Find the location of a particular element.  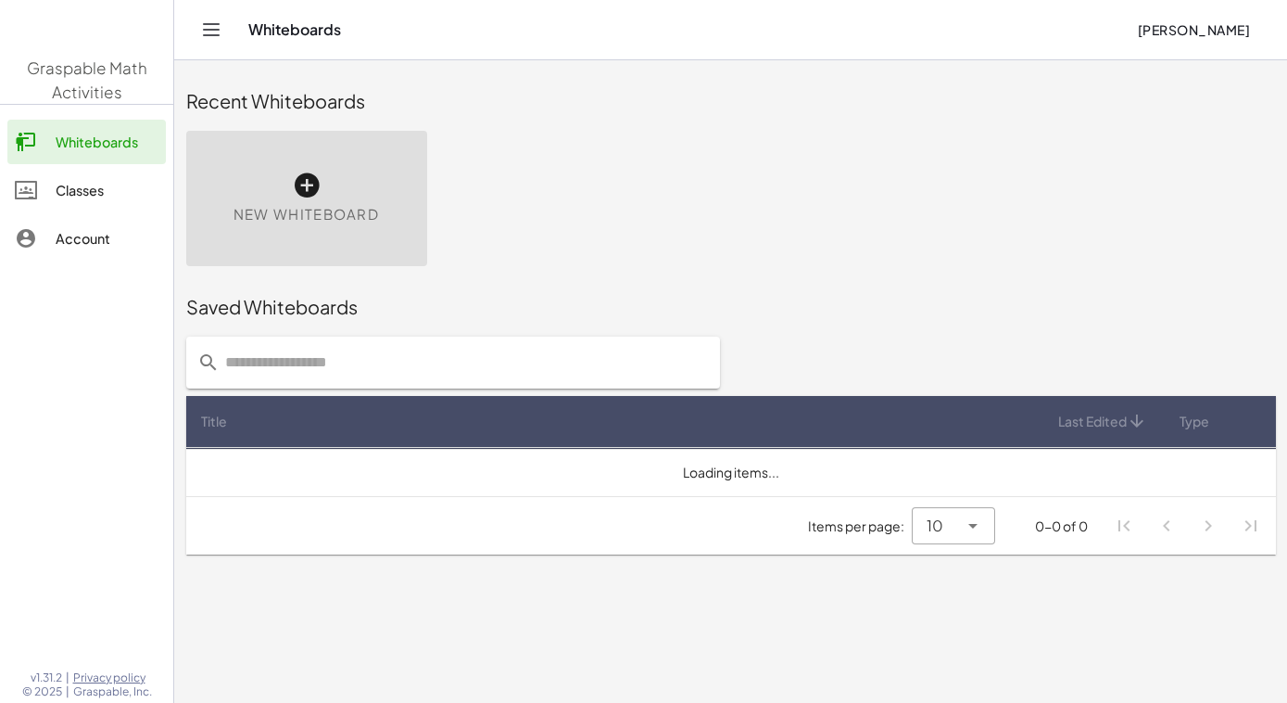

div: Recent Whiteboards is located at coordinates (731, 101).